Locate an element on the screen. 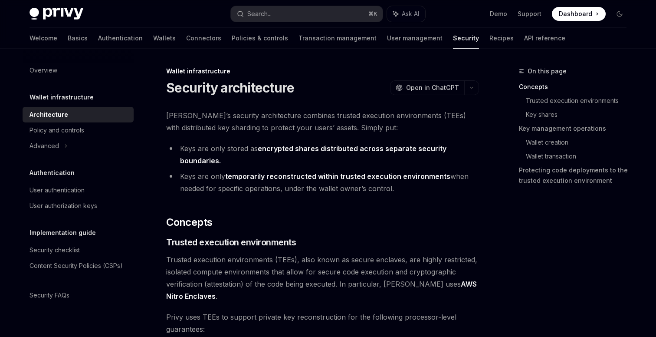 Image resolution: width=656 pixels, height=337 pixels. a: Security checklist is located at coordinates (78, 250).